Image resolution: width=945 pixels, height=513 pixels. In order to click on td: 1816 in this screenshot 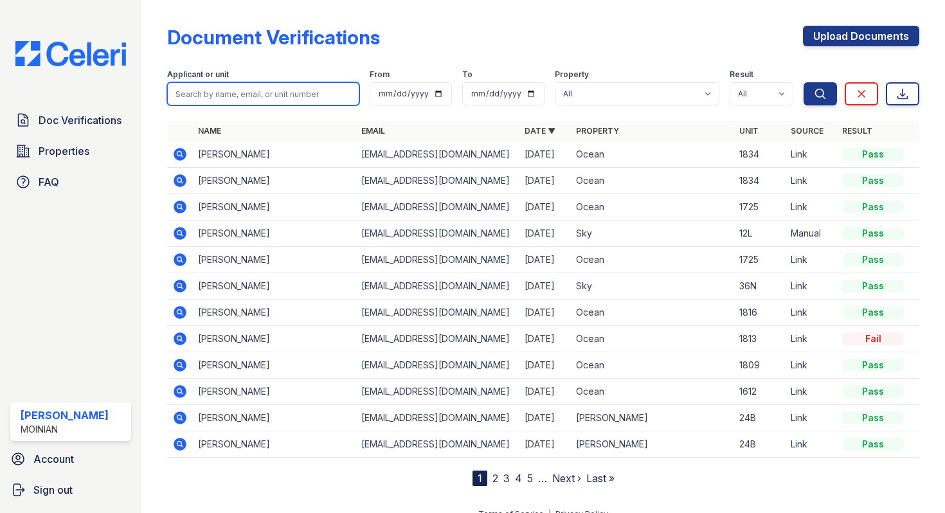, I will do `click(759, 312)`.